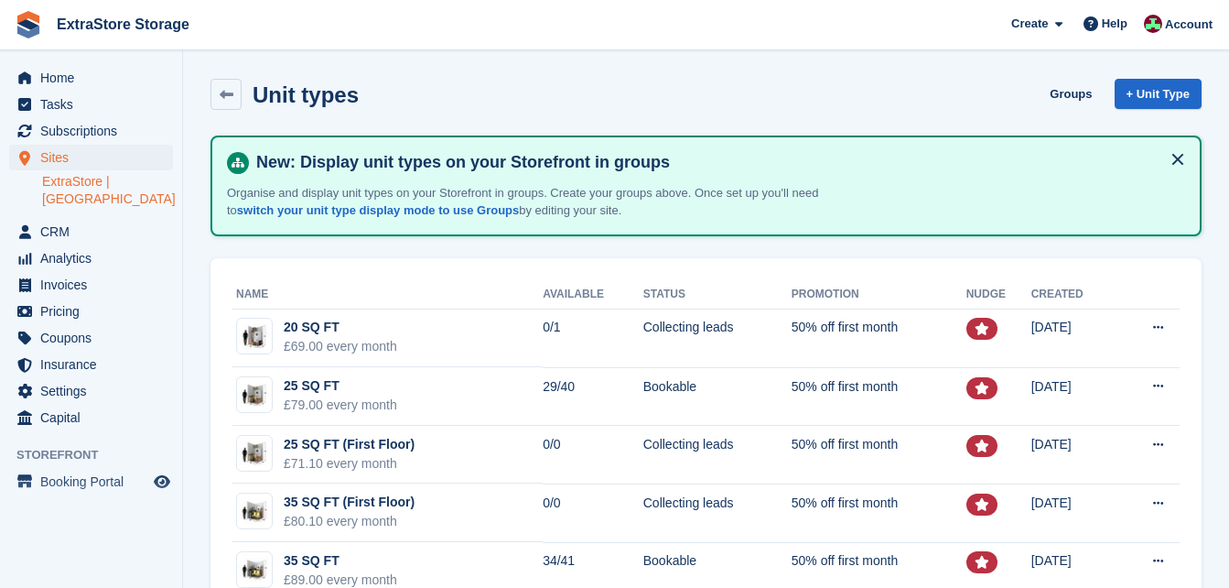 This screenshot has height=588, width=1229. Describe the element at coordinates (593, 338) in the screenshot. I see `td: 0/1` at that location.